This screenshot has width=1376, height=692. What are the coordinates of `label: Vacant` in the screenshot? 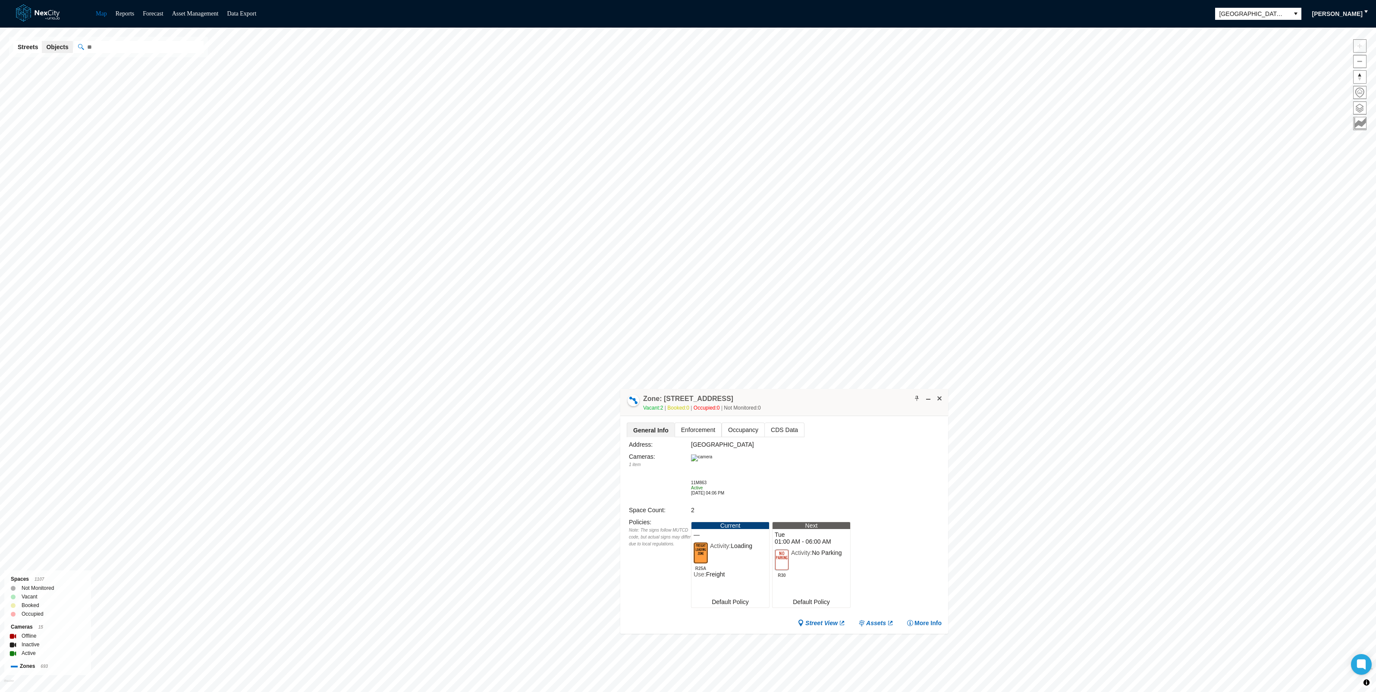 It's located at (29, 597).